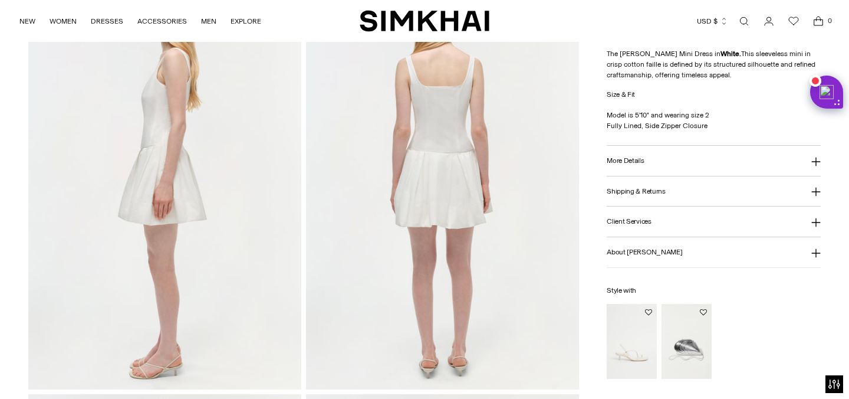  What do you see at coordinates (686, 341) in the screenshot?
I see `a: Bridget Metal Oyster Clutch` at bounding box center [686, 341].